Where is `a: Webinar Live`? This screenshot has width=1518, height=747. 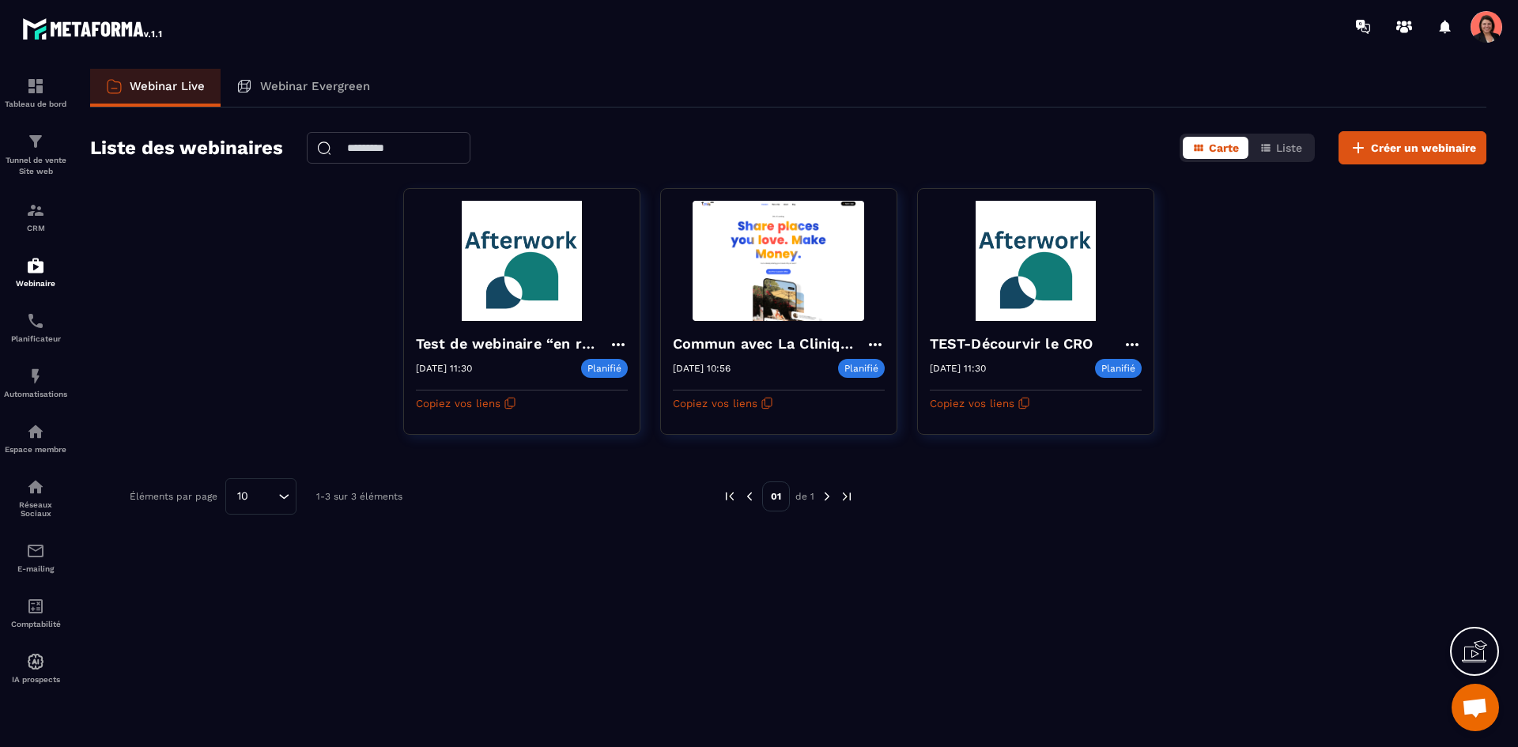
a: Webinar Live is located at coordinates (155, 88).